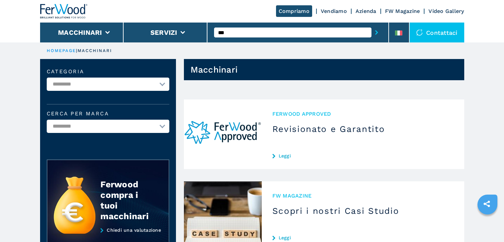 The image size is (504, 242). Describe the element at coordinates (61, 50) in the screenshot. I see `a: HOMEPAGE` at that location.